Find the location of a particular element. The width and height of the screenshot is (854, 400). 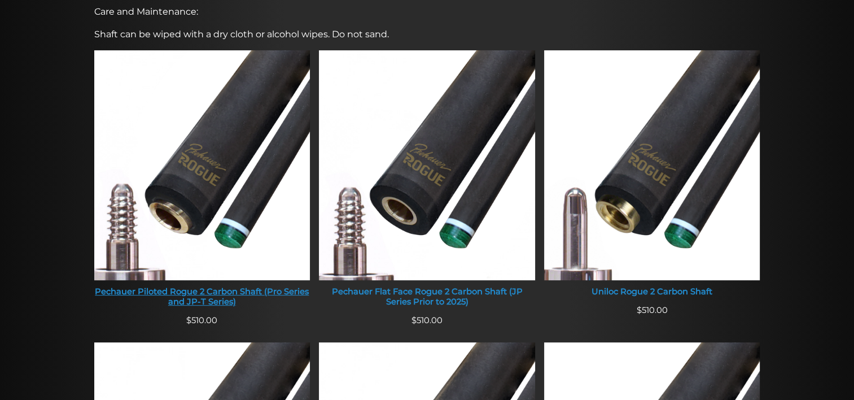

a: Pechauer Piloted Rogue 2 Carbon Shaft (Pro Series and JP-T Series) Pechauer Piloted Rogue 2 Carbo... is located at coordinates (202, 182).